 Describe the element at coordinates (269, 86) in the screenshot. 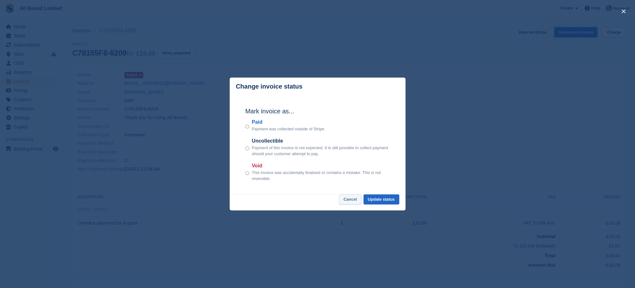

I see `p: Change invoice status` at that location.